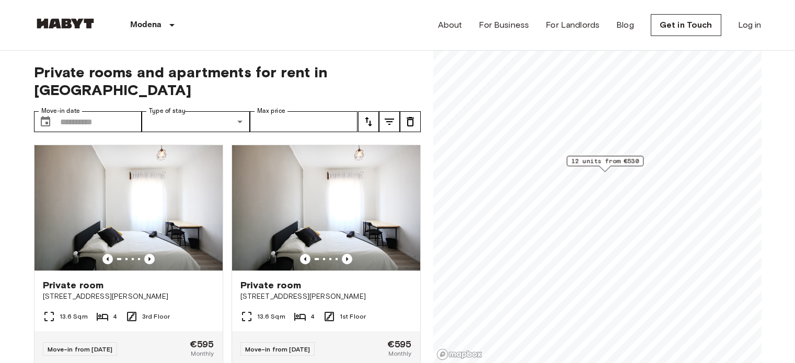 Image resolution: width=795 pixels, height=363 pixels. Describe the element at coordinates (45, 122) in the screenshot. I see `button: Choose date` at that location.